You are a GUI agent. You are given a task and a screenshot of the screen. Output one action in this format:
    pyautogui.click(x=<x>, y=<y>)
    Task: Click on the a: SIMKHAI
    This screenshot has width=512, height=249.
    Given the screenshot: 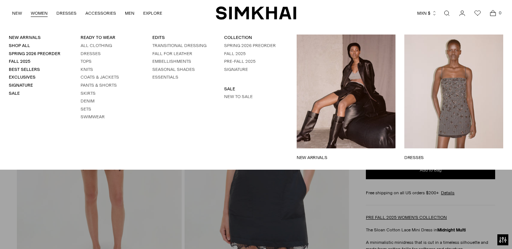 What is the action you would take?
    pyautogui.click(x=256, y=13)
    